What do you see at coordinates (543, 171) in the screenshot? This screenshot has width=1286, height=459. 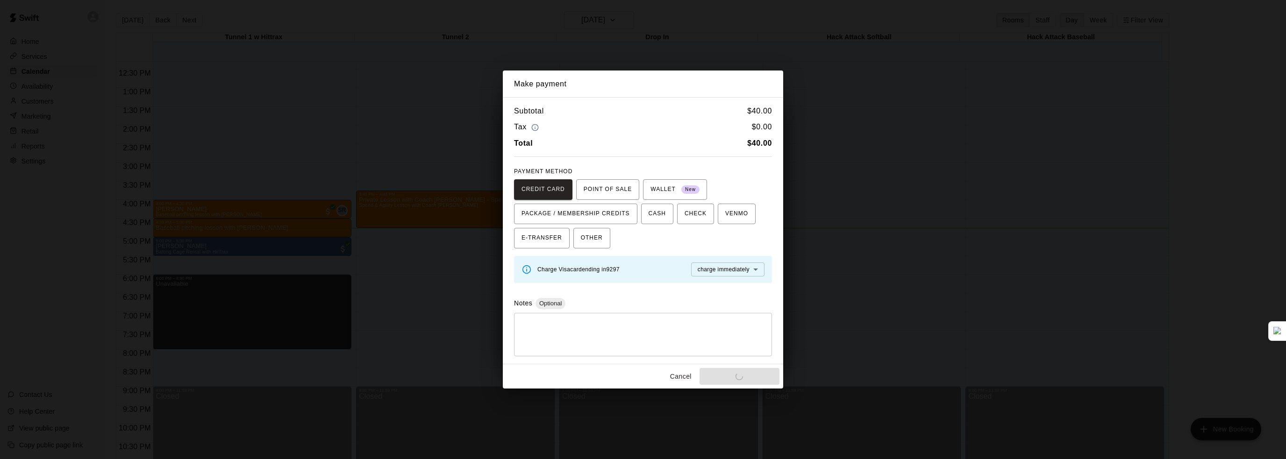 I see `span: PAYMENT METHOD` at bounding box center [543, 171].